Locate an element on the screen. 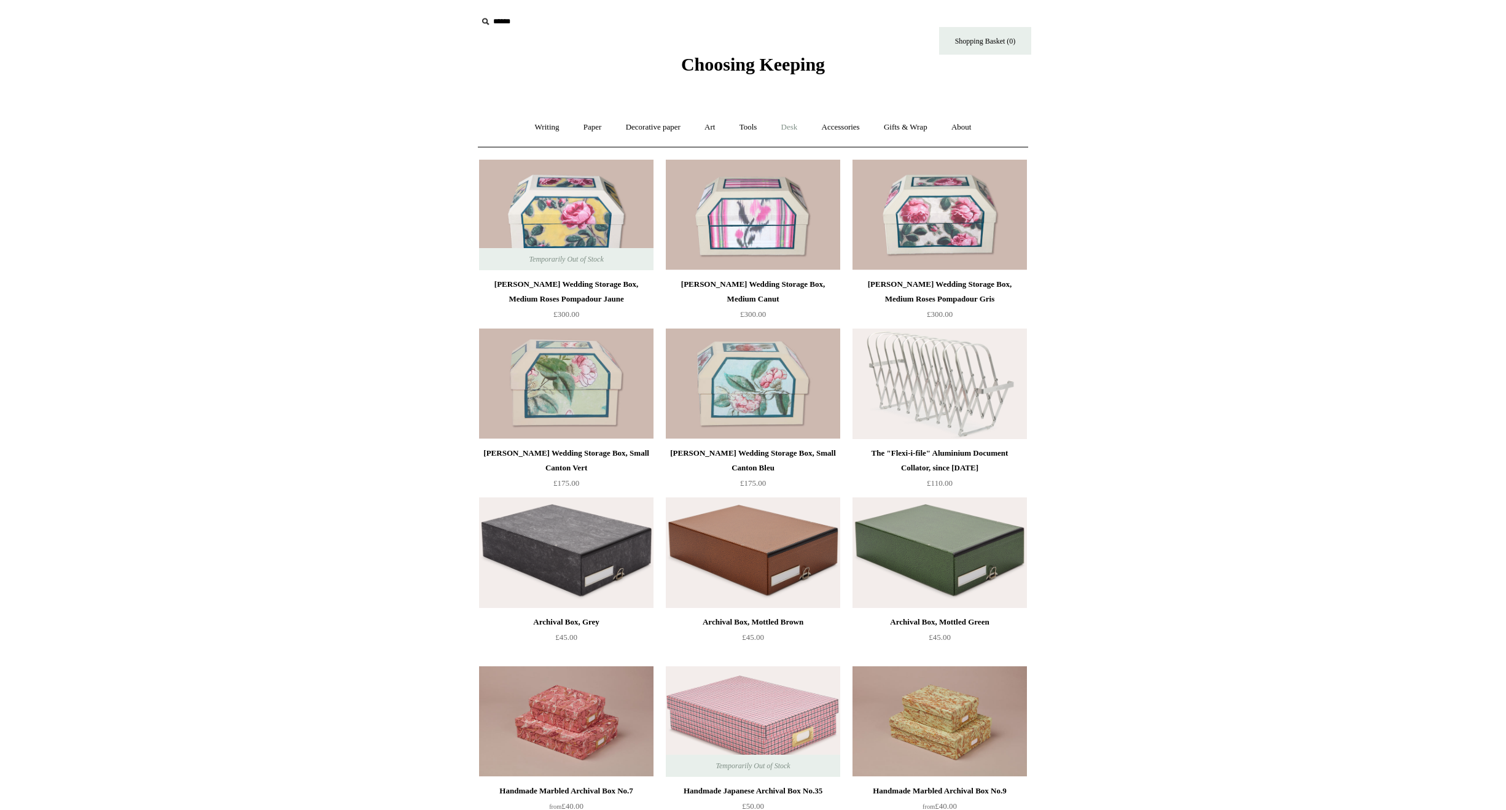 The width and height of the screenshot is (1506, 810). a: Antoinette Poisson Wedding Storage Box, Small Canton Bleu Antoinette Poisson Wedding Storage Box,... is located at coordinates (753, 384).